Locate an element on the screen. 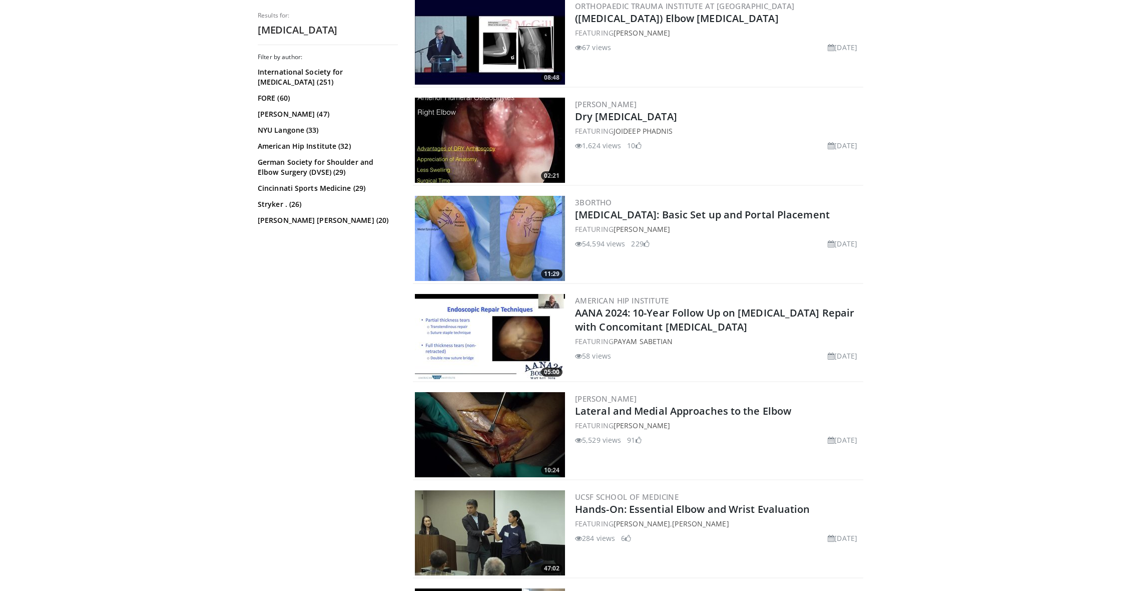 The height and width of the screenshot is (591, 1121). img: b3938b2c-8d6f-4e44-933d-539c164cd804.300x170_q85_crop-smart_upscale.jpg is located at coordinates (490, 336).